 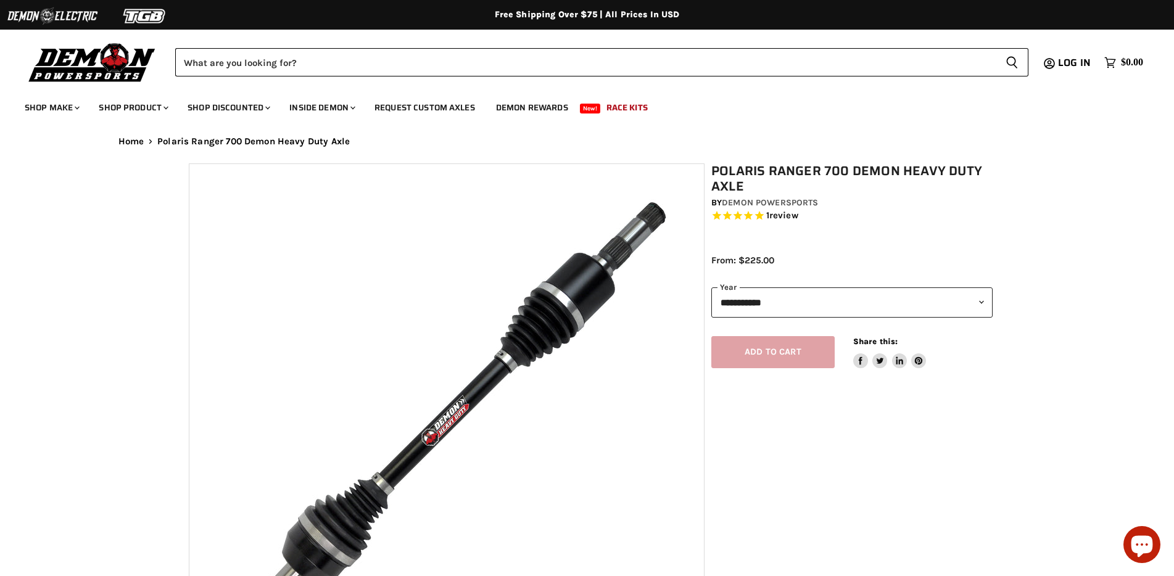 I want to click on input: Search, so click(x=586, y=62).